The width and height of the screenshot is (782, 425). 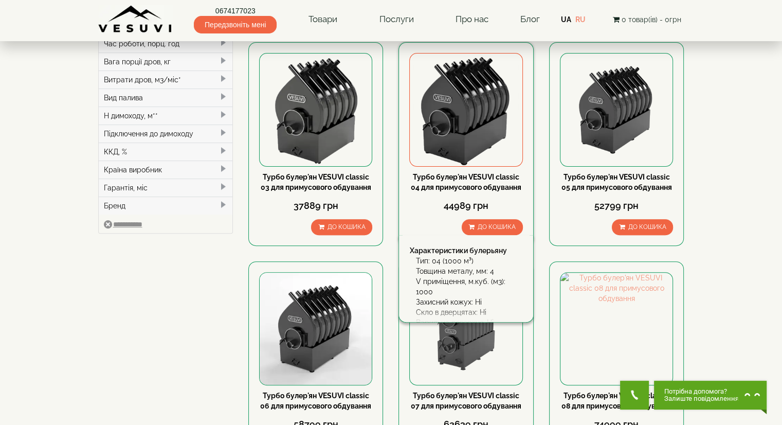 What do you see at coordinates (616, 182) in the screenshot?
I see `a: Турбо булер'ян VESUVI classic 05 для примусового обдування` at bounding box center [616, 182].